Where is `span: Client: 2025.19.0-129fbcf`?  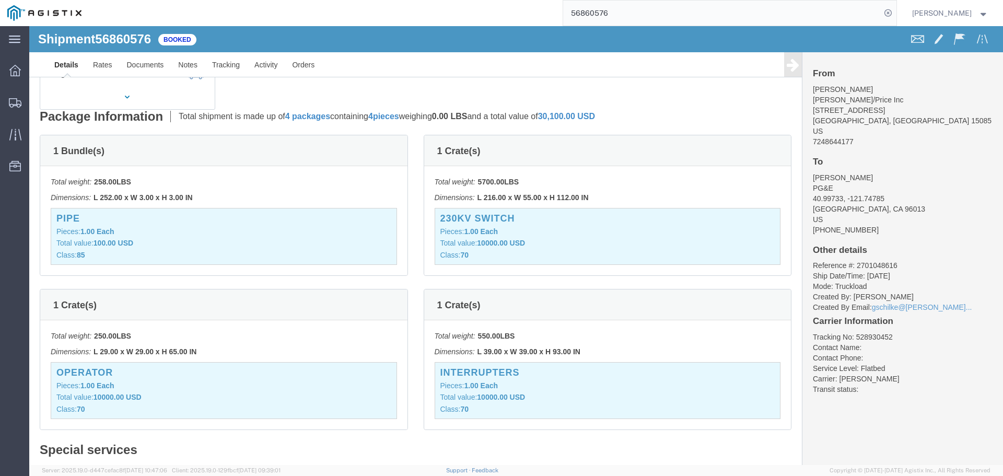 span: Client: 2025.19.0-129fbcf is located at coordinates (226, 470).